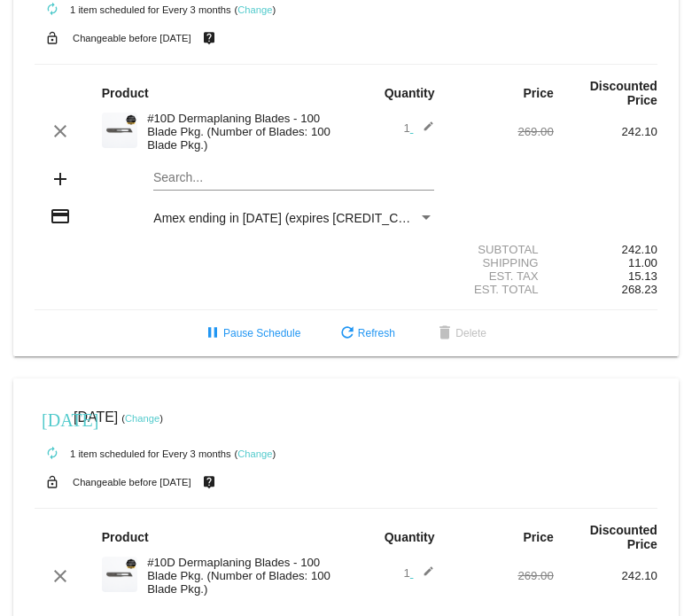 Image resolution: width=692 pixels, height=616 pixels. I want to click on mat-icon: add, so click(60, 179).